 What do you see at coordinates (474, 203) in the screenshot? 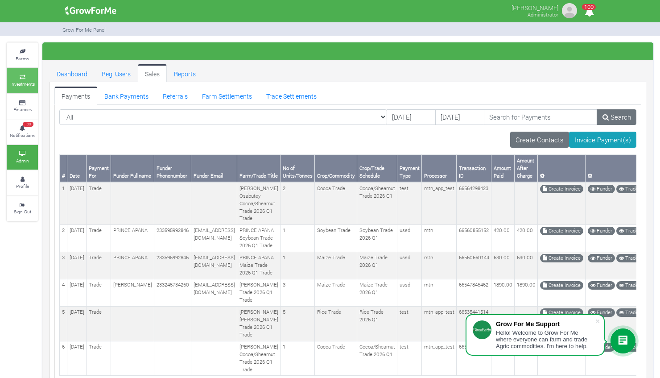
I see `td: 66564298423` at bounding box center [474, 203].